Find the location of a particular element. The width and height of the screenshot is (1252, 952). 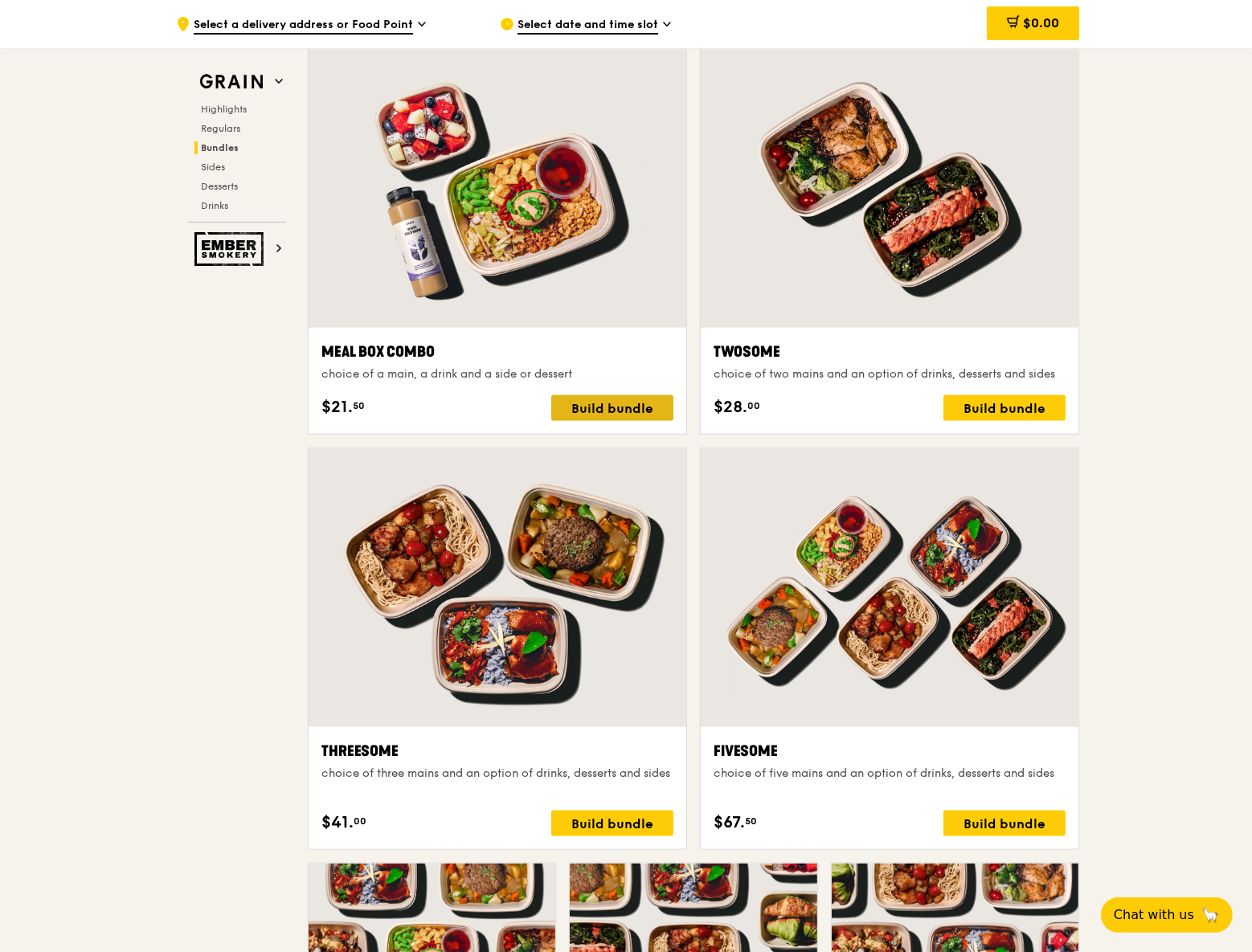

span: Select a delivery address or Food Point is located at coordinates (303, 26).